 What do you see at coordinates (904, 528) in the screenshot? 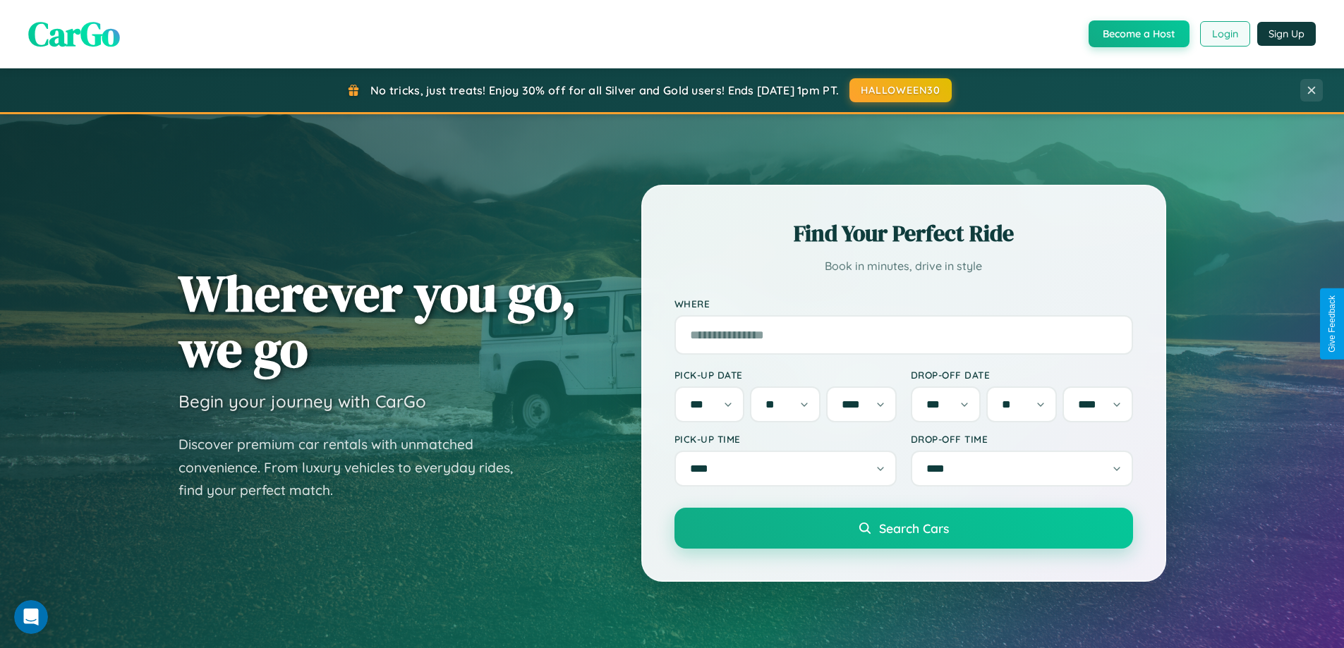
I see `button: Search Cars` at bounding box center [904, 528].